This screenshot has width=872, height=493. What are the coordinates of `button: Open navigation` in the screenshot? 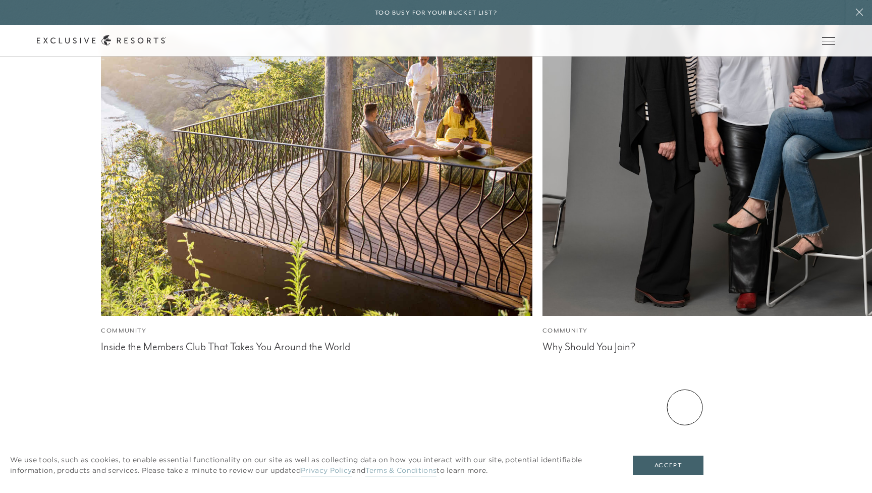 It's located at (828, 41).